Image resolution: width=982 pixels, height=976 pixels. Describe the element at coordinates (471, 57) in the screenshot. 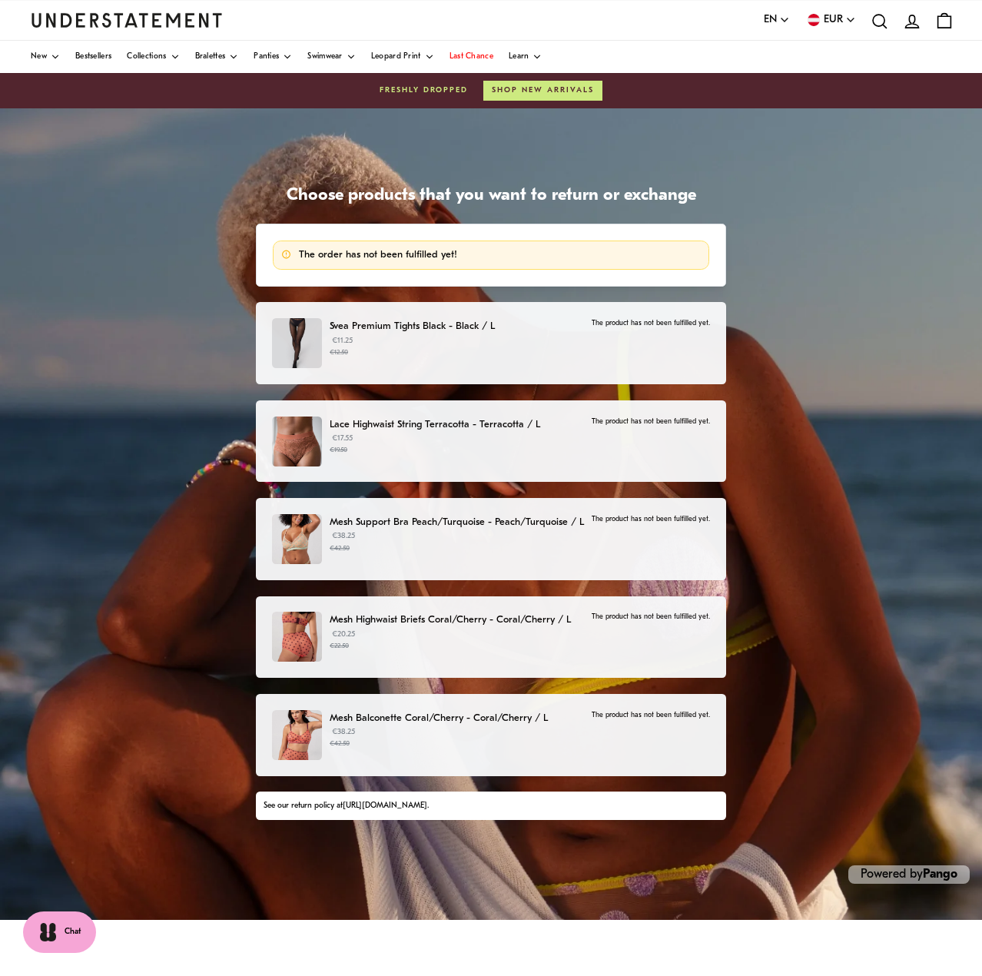

I see `span: Last Chance` at that location.